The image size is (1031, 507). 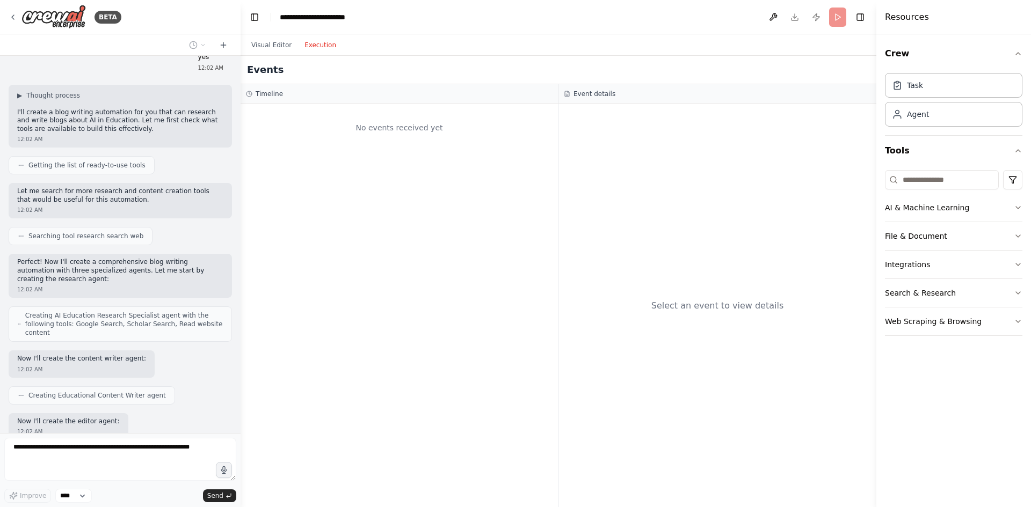 I want to click on p: yes, so click(x=210, y=57).